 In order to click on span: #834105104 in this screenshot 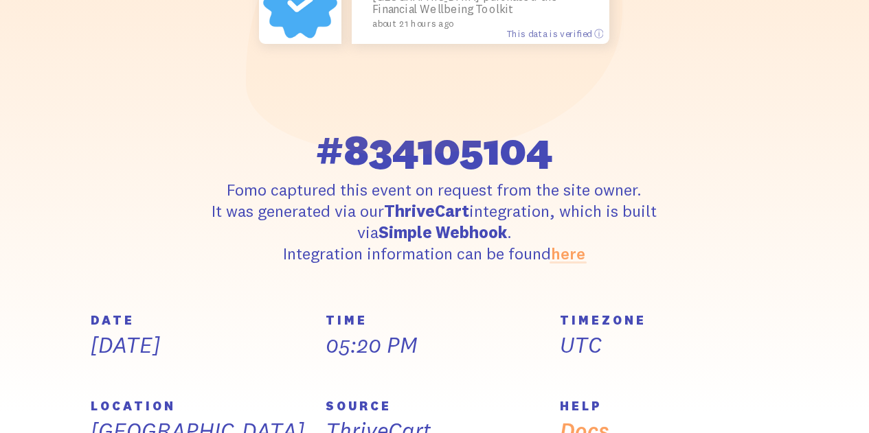, I will do `click(434, 150)`.